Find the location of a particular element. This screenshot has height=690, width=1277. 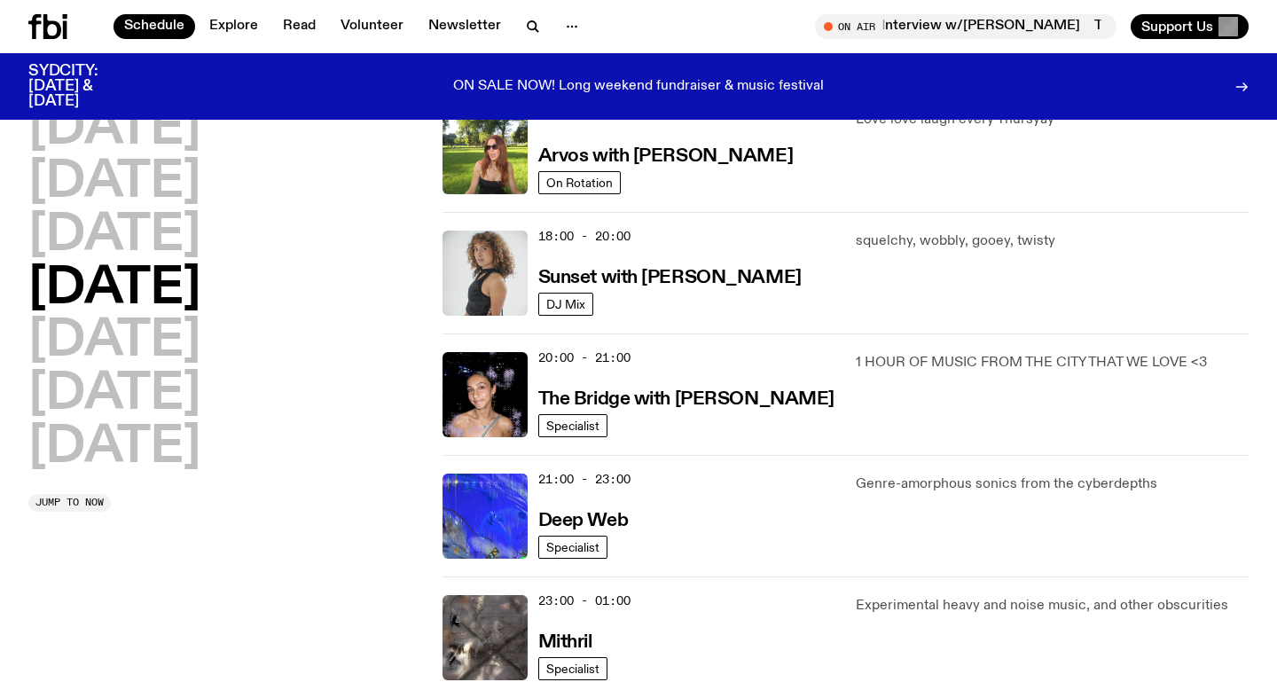

a: On Rotation is located at coordinates (579, 183).